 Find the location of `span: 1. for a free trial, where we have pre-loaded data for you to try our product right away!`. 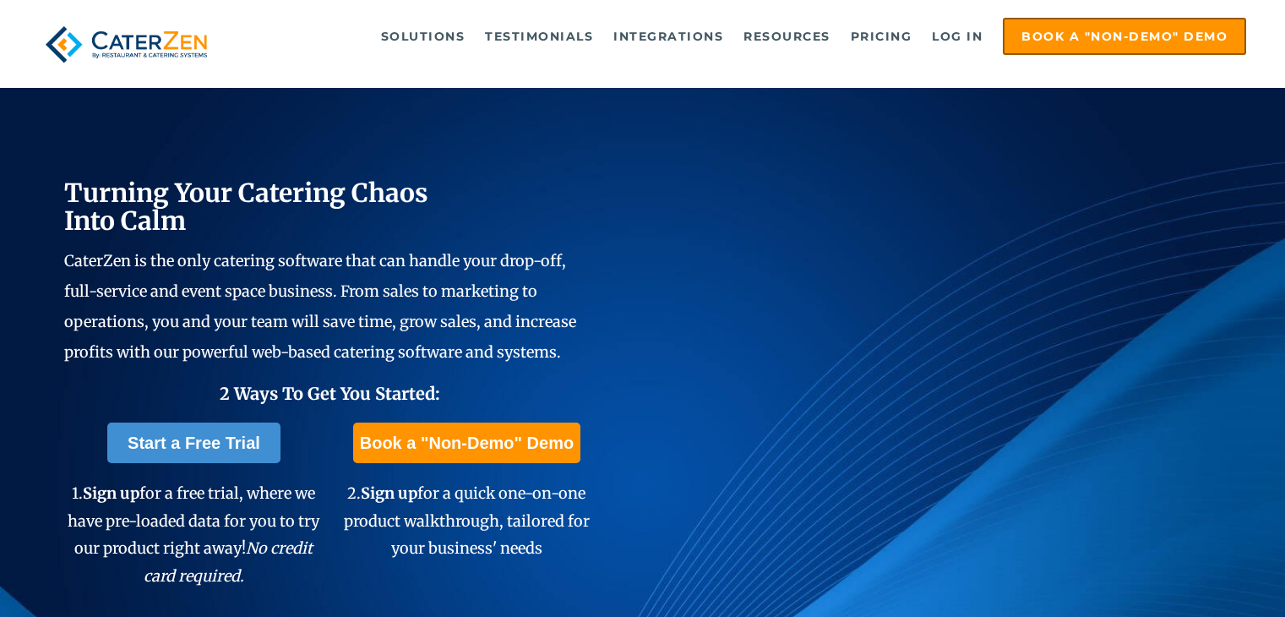

span: 1. for a free trial, where we have pre-loaded data for you to try our product right away! is located at coordinates (194, 534).